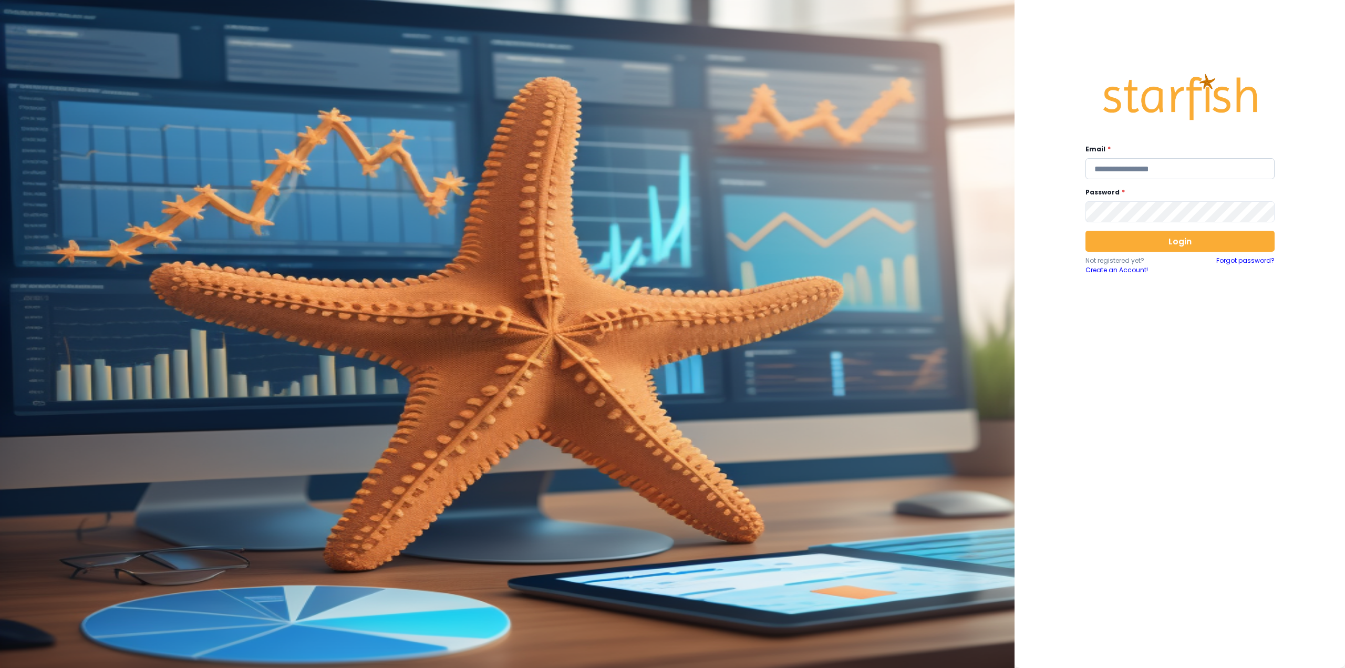  I want to click on a: Forgot password?, so click(1245, 265).